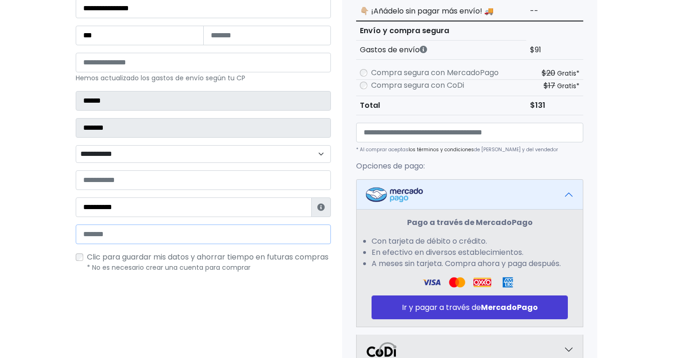  I want to click on label: Compra segura con CoDi, so click(417, 85).